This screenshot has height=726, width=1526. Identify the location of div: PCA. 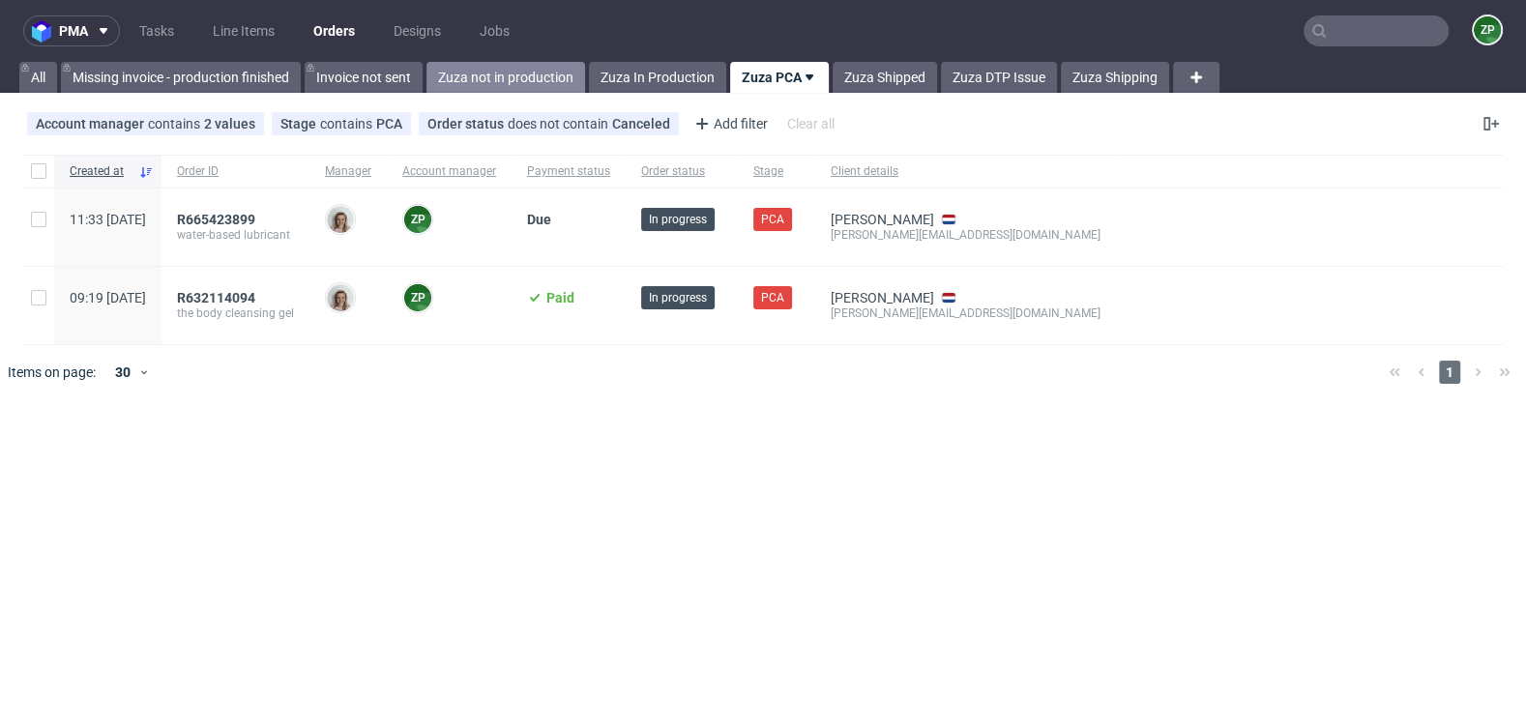
(389, 124).